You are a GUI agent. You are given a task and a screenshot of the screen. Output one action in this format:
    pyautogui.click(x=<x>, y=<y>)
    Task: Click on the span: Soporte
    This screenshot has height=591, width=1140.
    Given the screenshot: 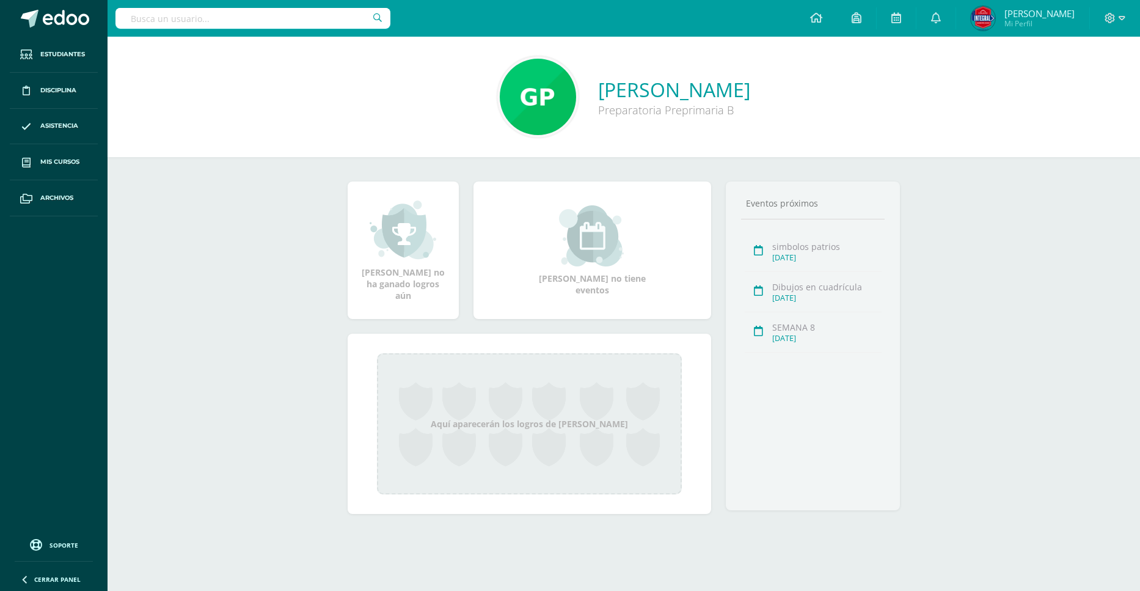 What is the action you would take?
    pyautogui.click(x=64, y=545)
    